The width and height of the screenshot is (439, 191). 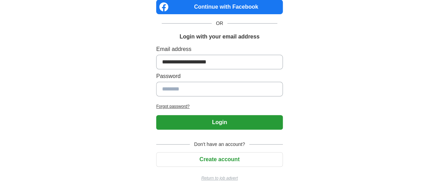 What do you see at coordinates (219, 178) in the screenshot?
I see `a: Return to job advert` at bounding box center [219, 178].